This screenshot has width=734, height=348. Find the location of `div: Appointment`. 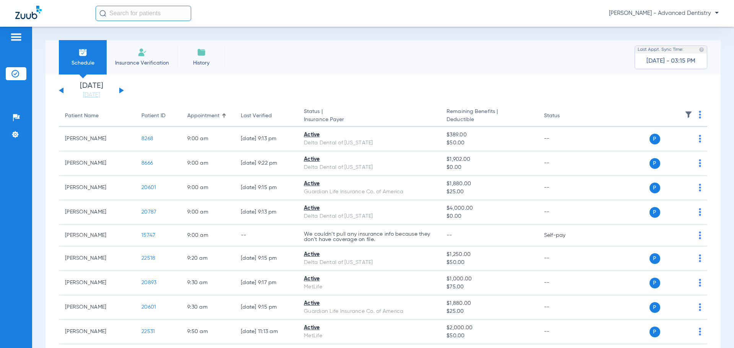

div: Appointment is located at coordinates (203, 116).